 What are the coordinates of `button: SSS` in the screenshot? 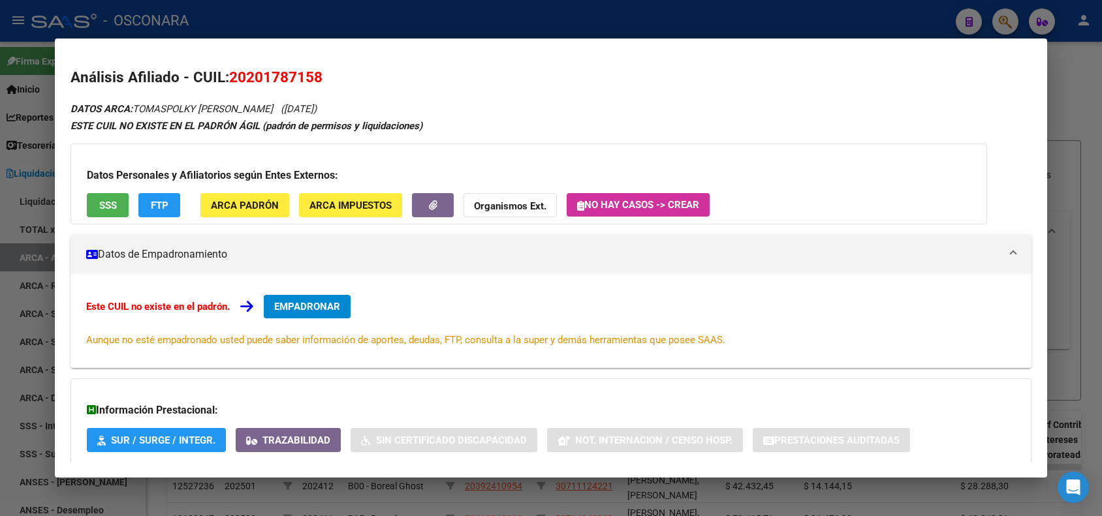 It's located at (108, 205).